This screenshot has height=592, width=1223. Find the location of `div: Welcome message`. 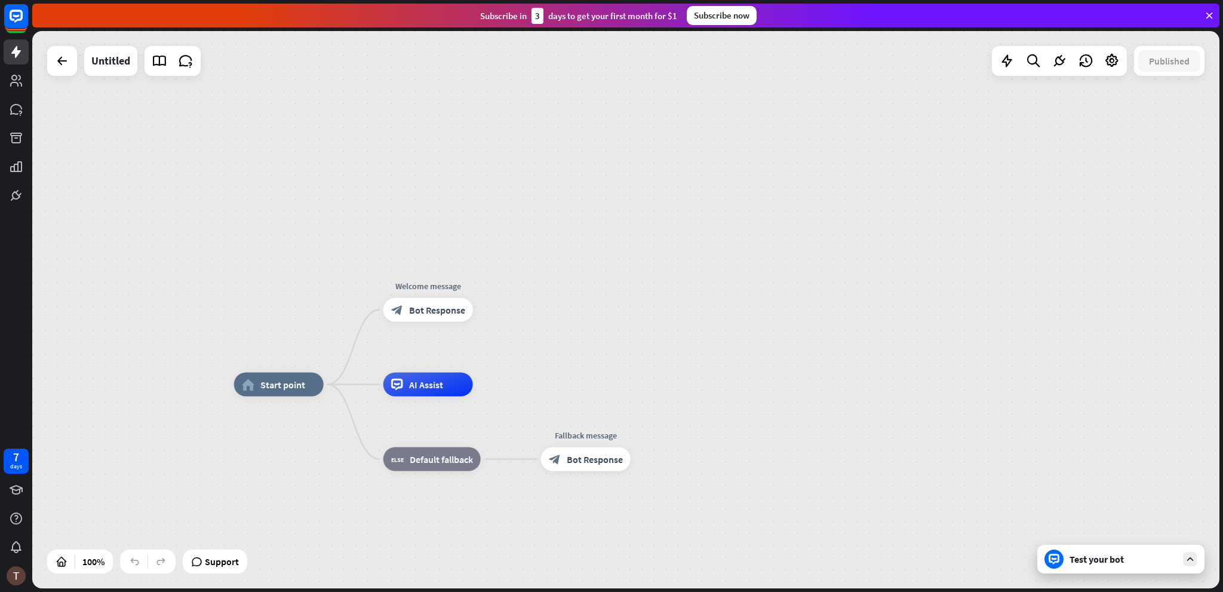

div: Welcome message is located at coordinates (428, 286).